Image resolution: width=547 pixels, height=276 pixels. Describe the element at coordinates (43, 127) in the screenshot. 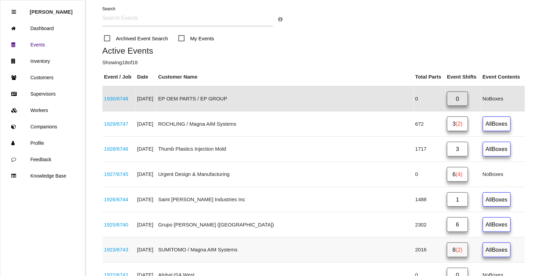

I see `a: Companions` at that location.